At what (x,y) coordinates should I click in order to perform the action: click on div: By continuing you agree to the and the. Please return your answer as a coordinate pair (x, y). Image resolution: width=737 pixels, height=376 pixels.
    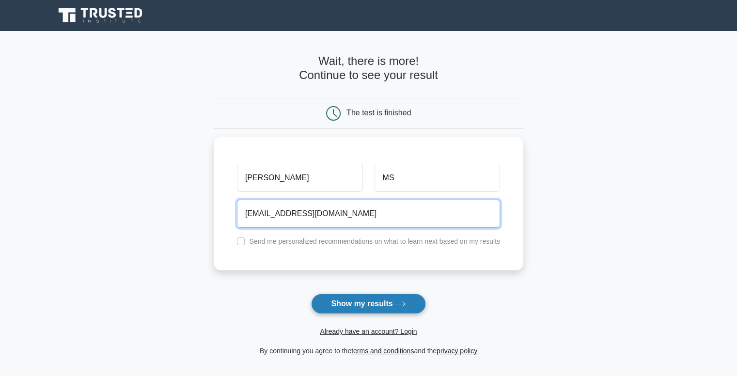
    Looking at the image, I should click on (368, 351).